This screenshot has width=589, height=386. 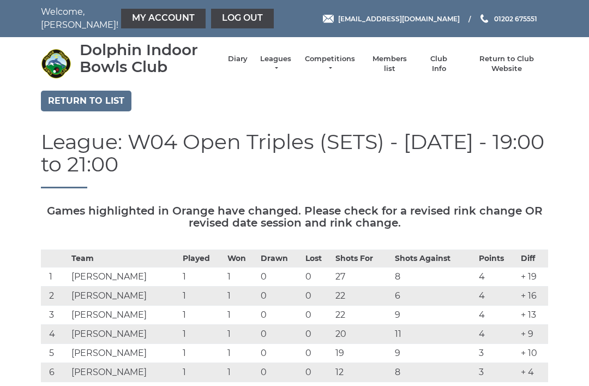 I want to click on img: Phone us, so click(x=484, y=19).